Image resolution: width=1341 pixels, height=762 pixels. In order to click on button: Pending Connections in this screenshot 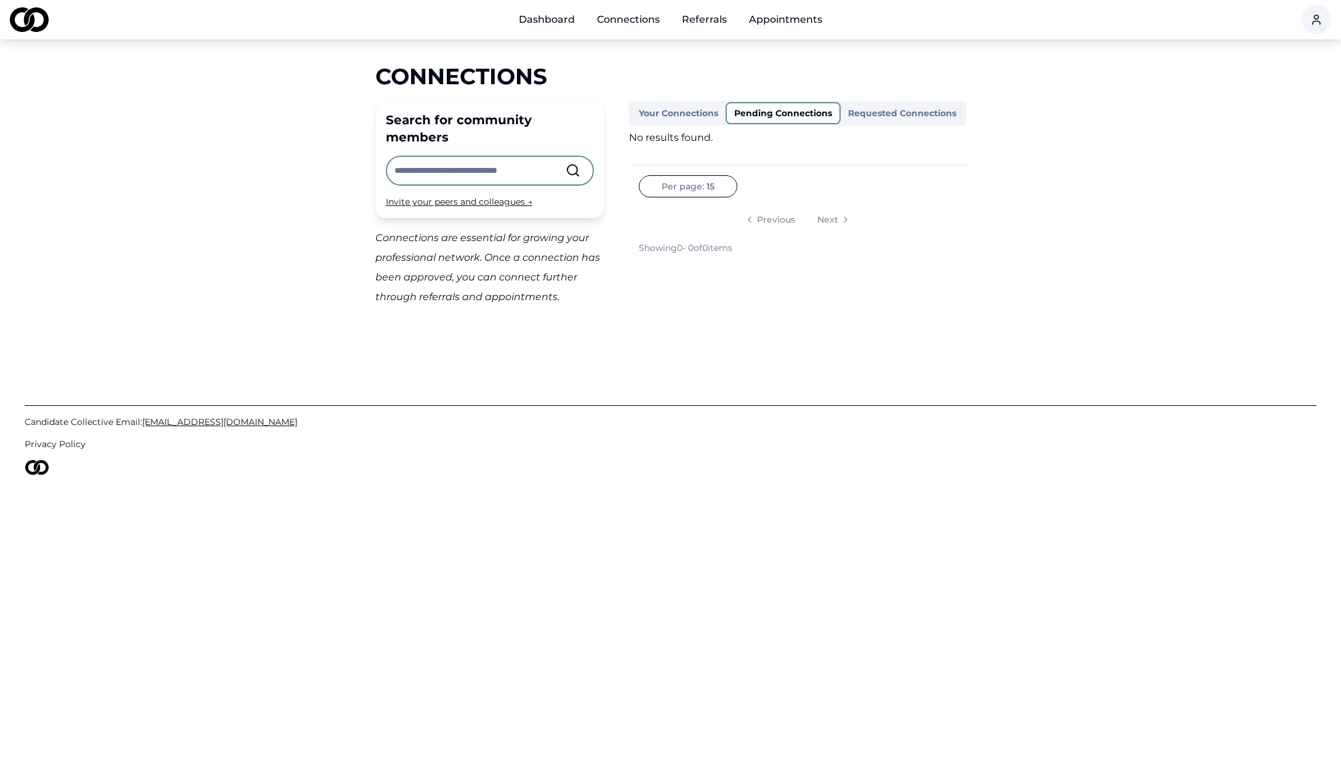, I will do `click(783, 113)`.